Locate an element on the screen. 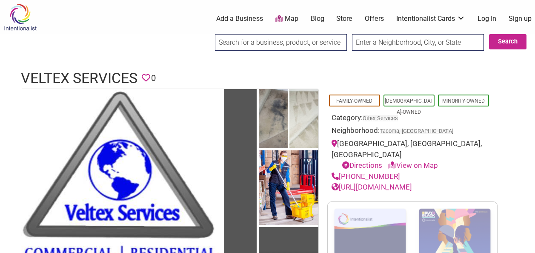 The width and height of the screenshot is (535, 253). span: 0 is located at coordinates (153, 78).